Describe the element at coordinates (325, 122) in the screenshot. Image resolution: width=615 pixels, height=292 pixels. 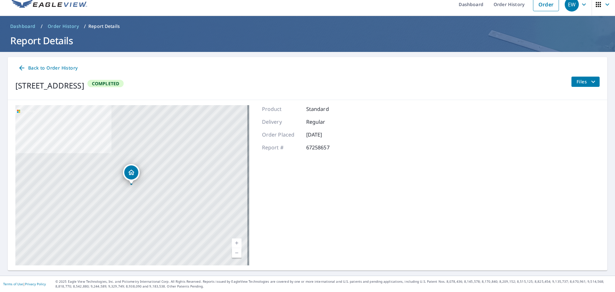
I see `p: Regular` at that location.